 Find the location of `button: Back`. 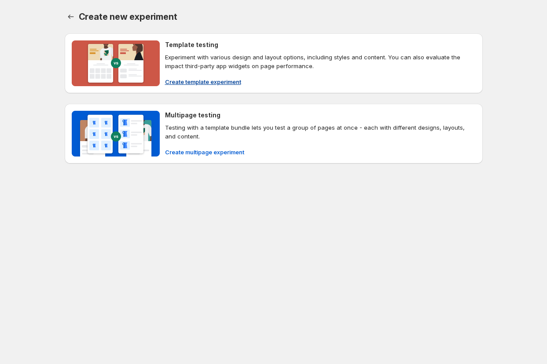

button: Back is located at coordinates (71, 17).